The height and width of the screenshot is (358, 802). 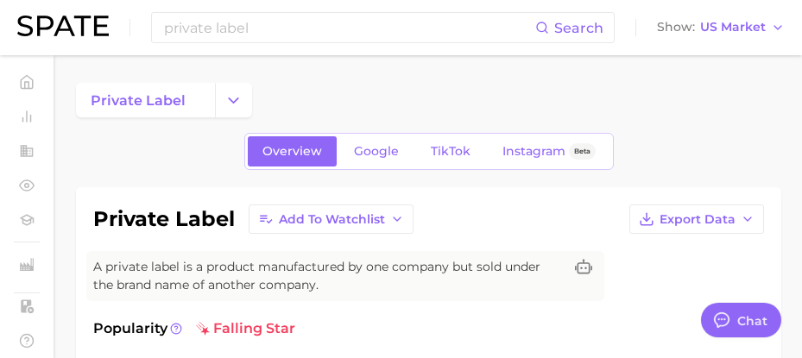 What do you see at coordinates (145, 100) in the screenshot?
I see `a: private label` at bounding box center [145, 100].